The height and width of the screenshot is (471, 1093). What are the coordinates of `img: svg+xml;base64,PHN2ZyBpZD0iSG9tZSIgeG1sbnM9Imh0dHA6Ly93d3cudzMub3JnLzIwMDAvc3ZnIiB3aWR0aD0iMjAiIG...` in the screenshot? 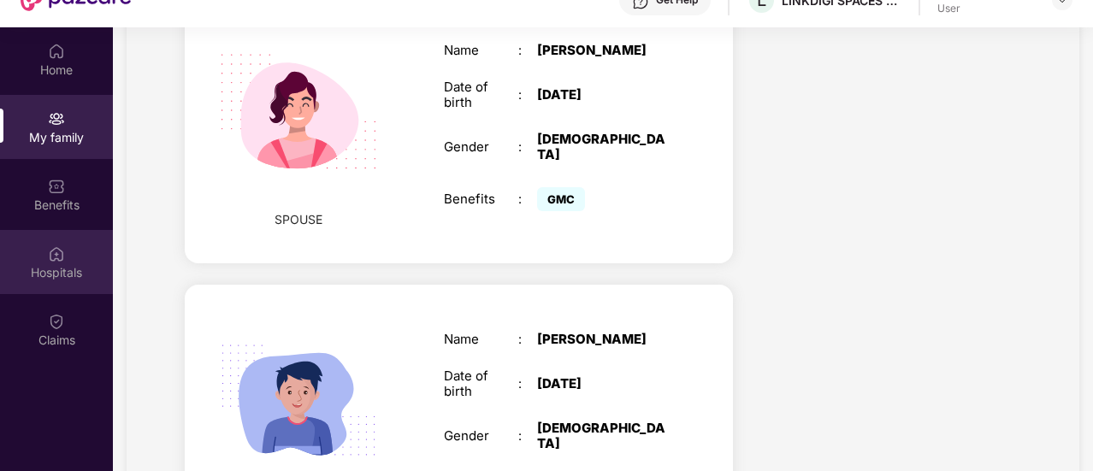 It's located at (56, 51).